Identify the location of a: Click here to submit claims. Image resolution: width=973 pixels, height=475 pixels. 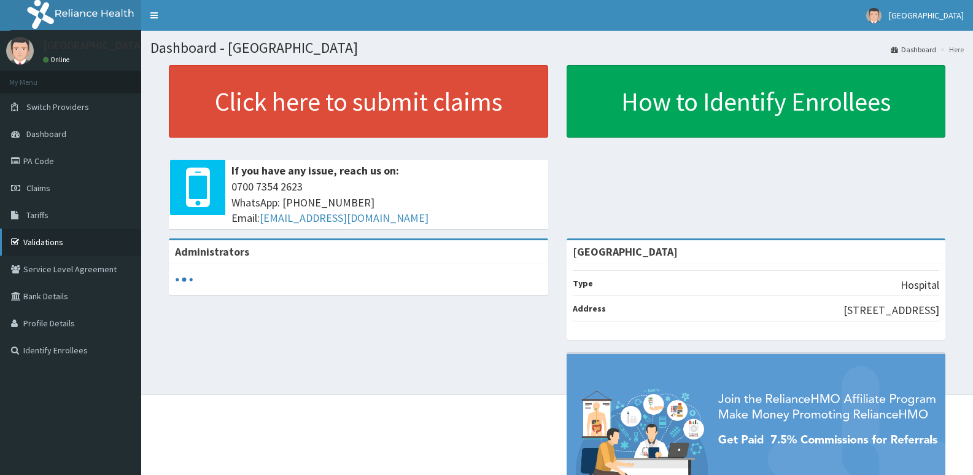
(359, 101).